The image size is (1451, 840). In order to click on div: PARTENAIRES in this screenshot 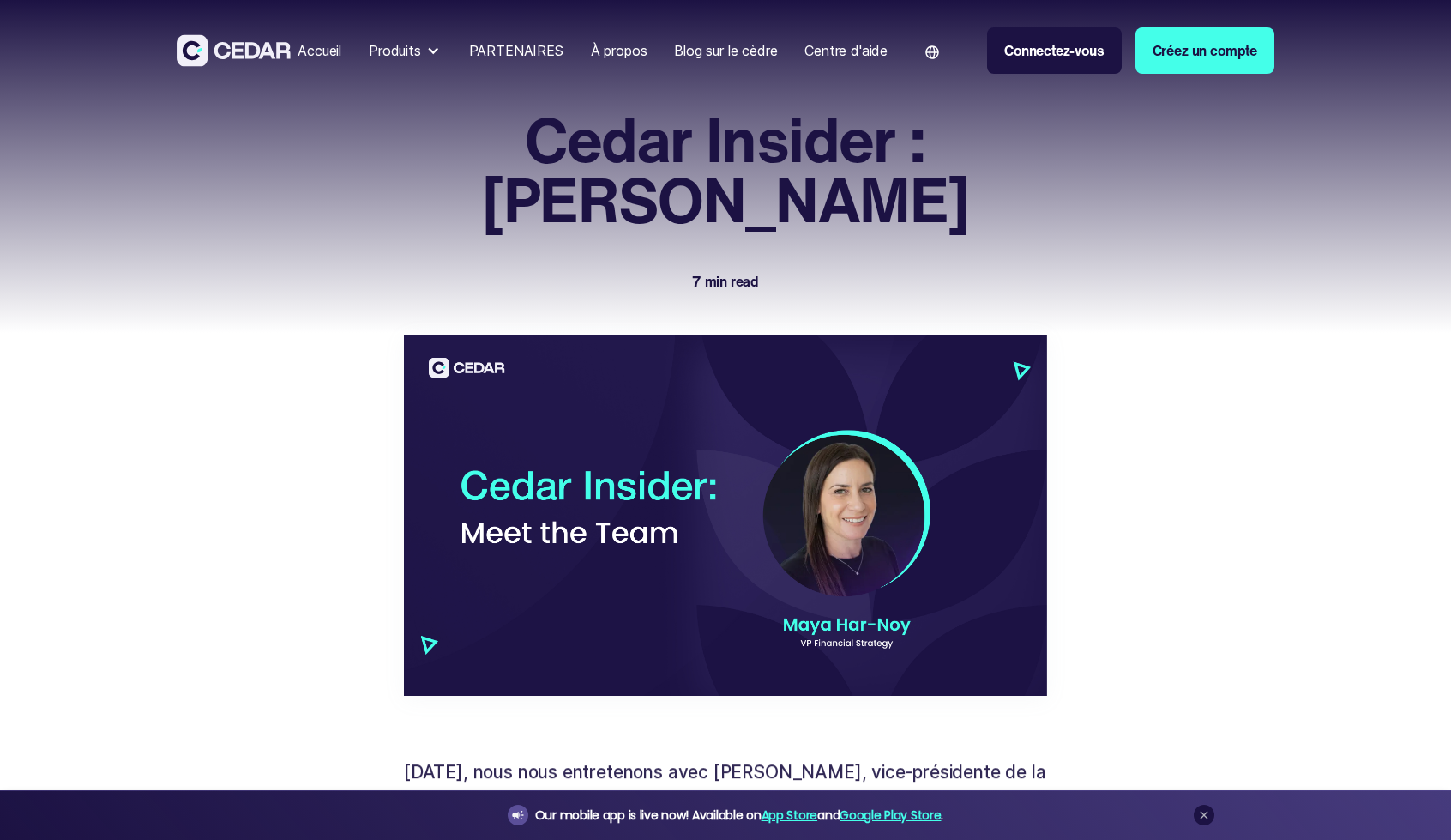, I will do `click(516, 51)`.